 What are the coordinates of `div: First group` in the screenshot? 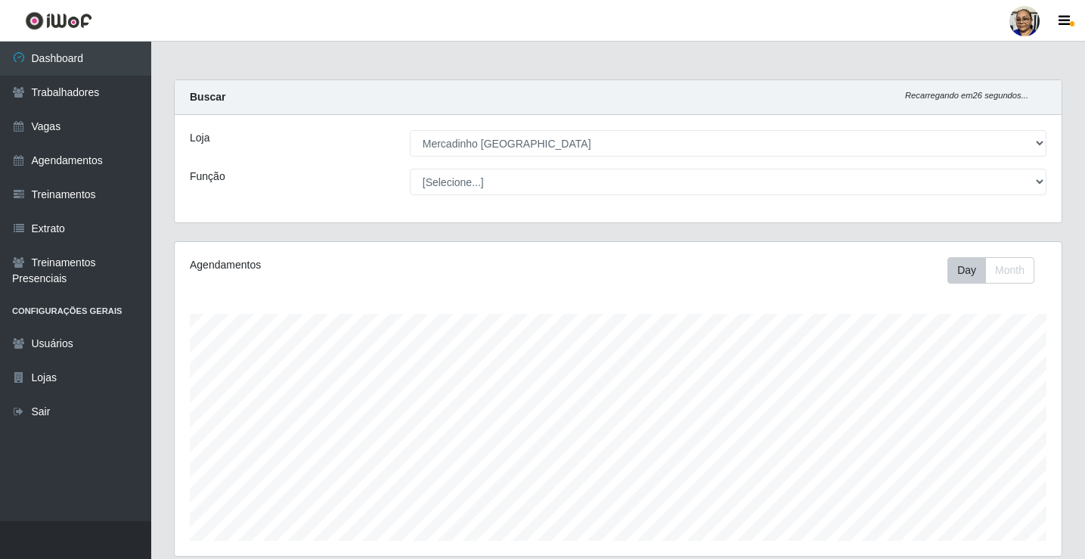 It's located at (991, 270).